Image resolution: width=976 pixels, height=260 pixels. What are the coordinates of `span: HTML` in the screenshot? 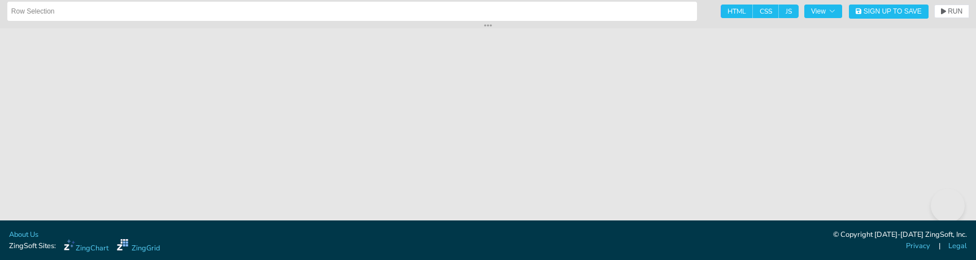 It's located at (737, 11).